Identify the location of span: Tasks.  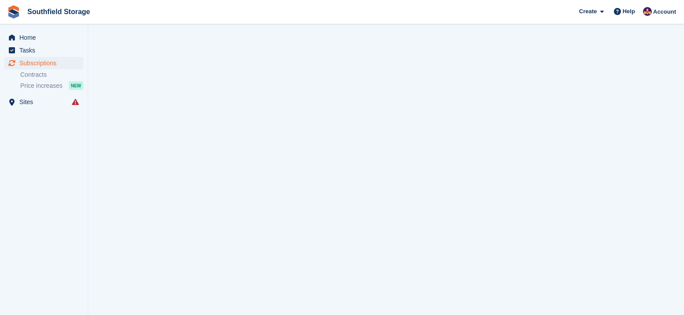
(46, 50).